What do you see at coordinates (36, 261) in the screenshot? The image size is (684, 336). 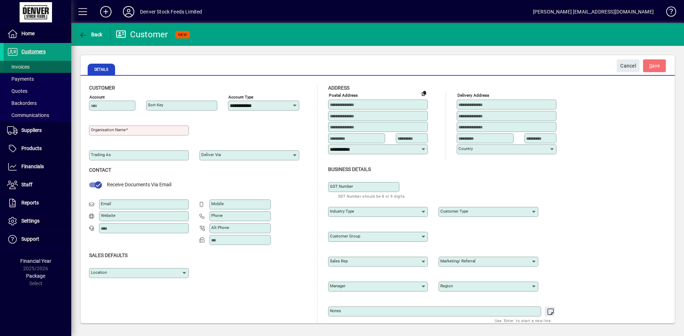 I see `span: Financial Year` at bounding box center [36, 261].